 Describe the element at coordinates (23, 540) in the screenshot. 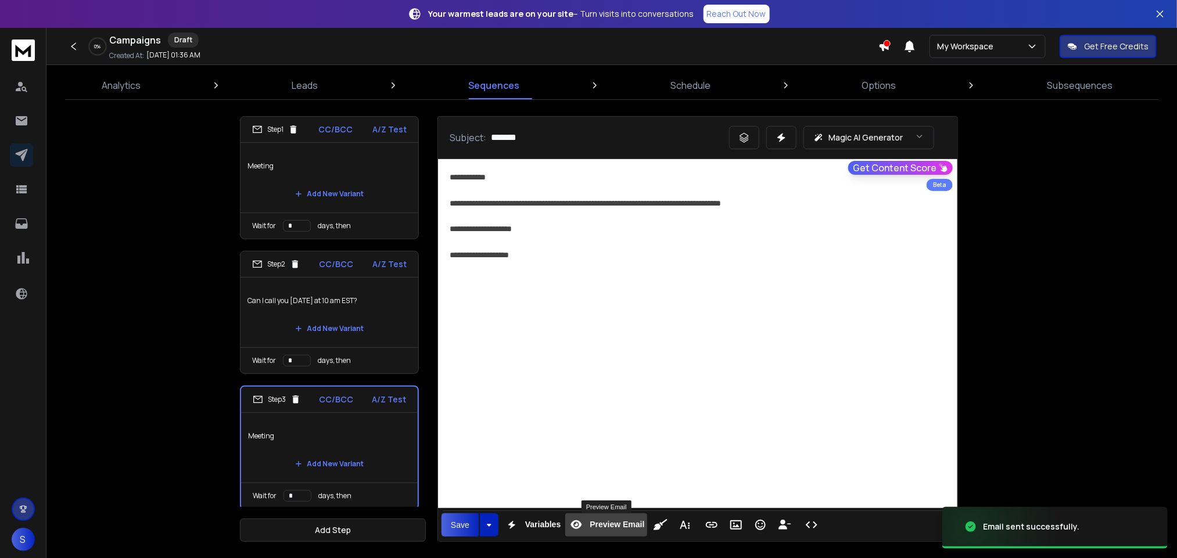

I see `span: S` at that location.